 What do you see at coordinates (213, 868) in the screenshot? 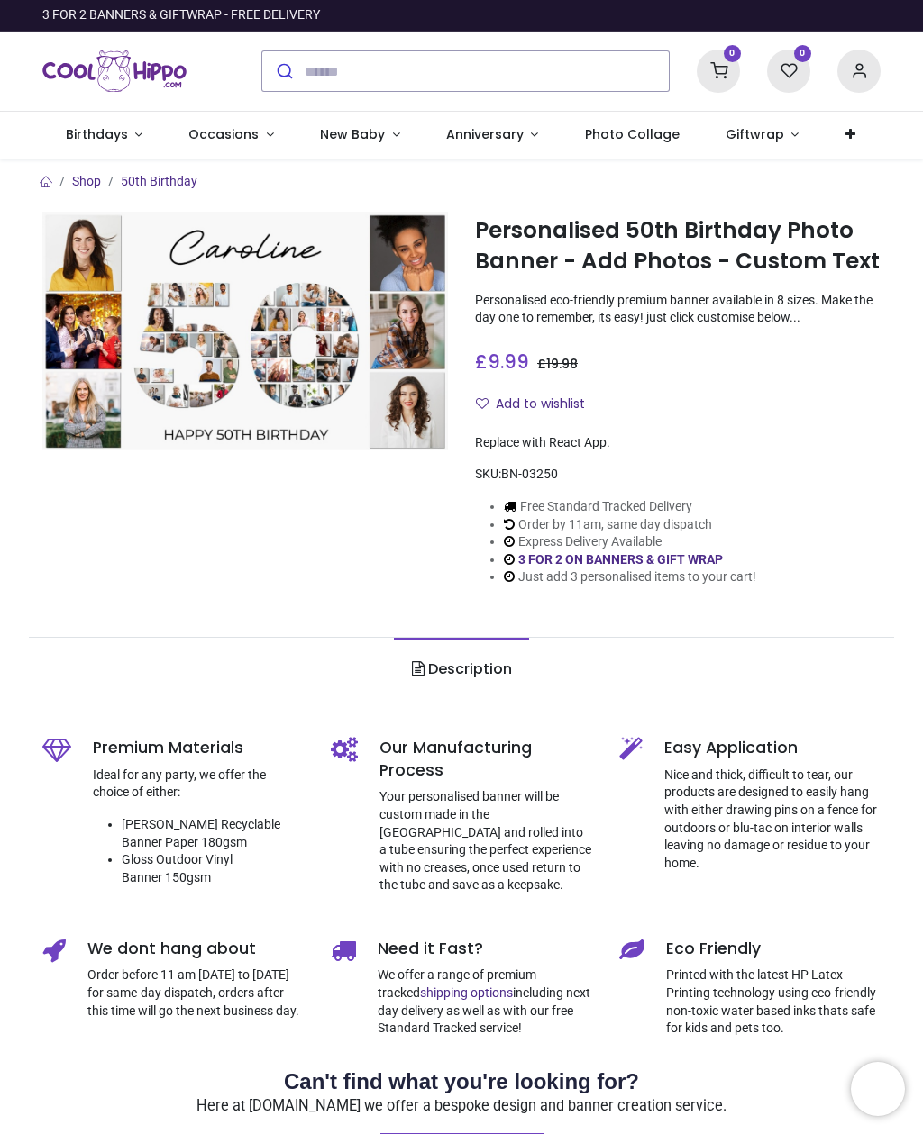
I see `li: Gloss Outdoor Vinyl Banner 150gsm` at bounding box center [213, 868].